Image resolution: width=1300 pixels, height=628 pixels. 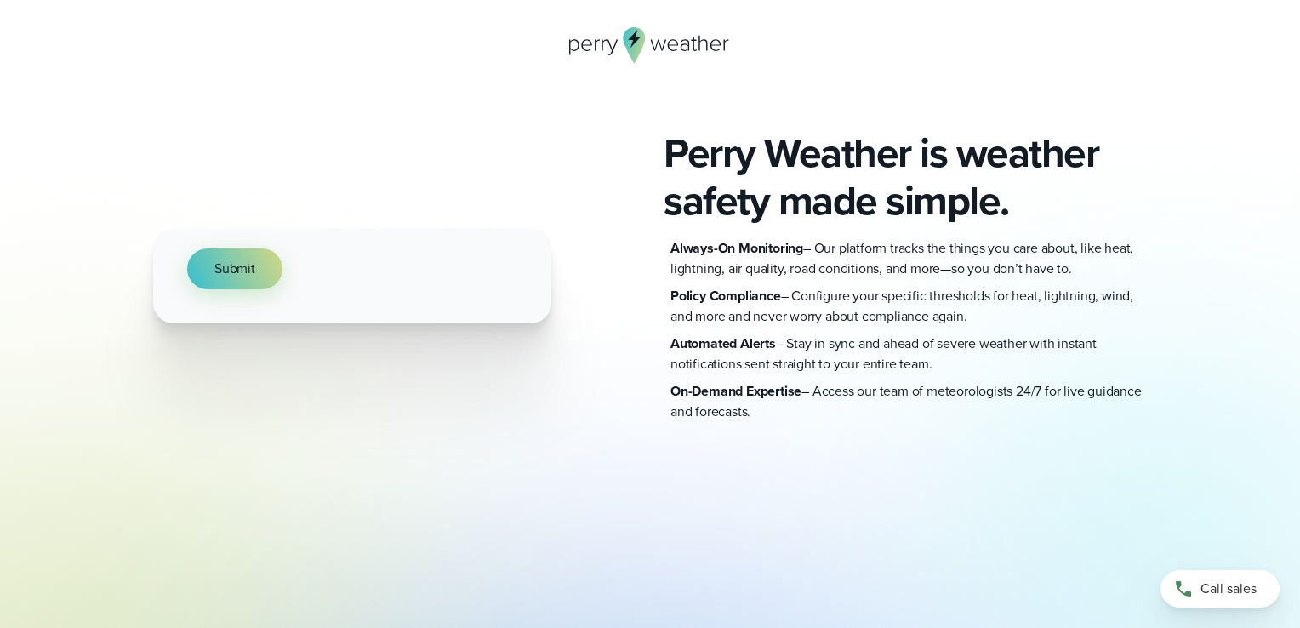 I want to click on span: Submit, so click(x=235, y=269).